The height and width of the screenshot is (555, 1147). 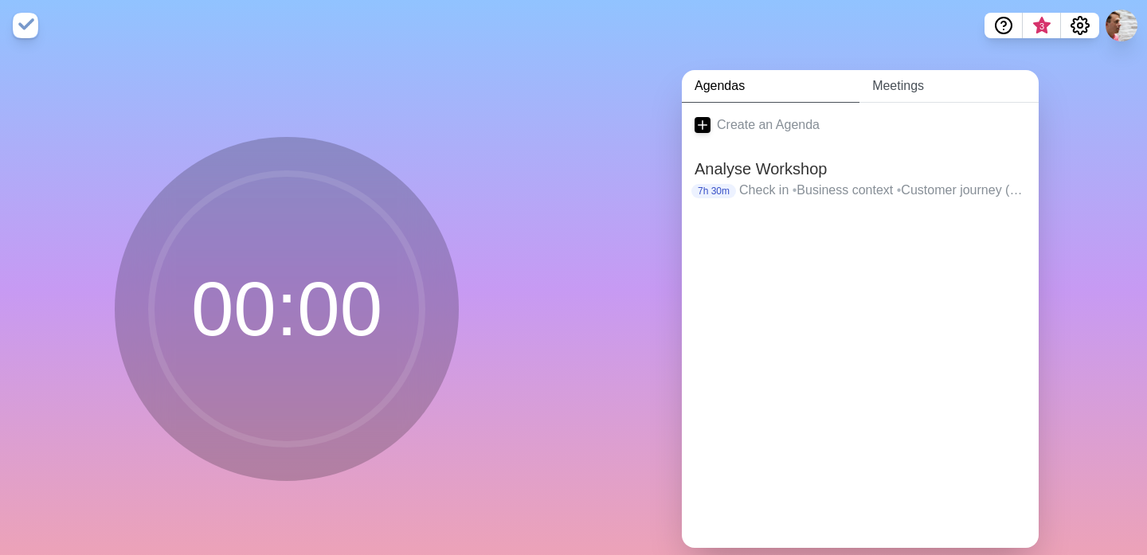 I want to click on button: Help, so click(x=1004, y=25).